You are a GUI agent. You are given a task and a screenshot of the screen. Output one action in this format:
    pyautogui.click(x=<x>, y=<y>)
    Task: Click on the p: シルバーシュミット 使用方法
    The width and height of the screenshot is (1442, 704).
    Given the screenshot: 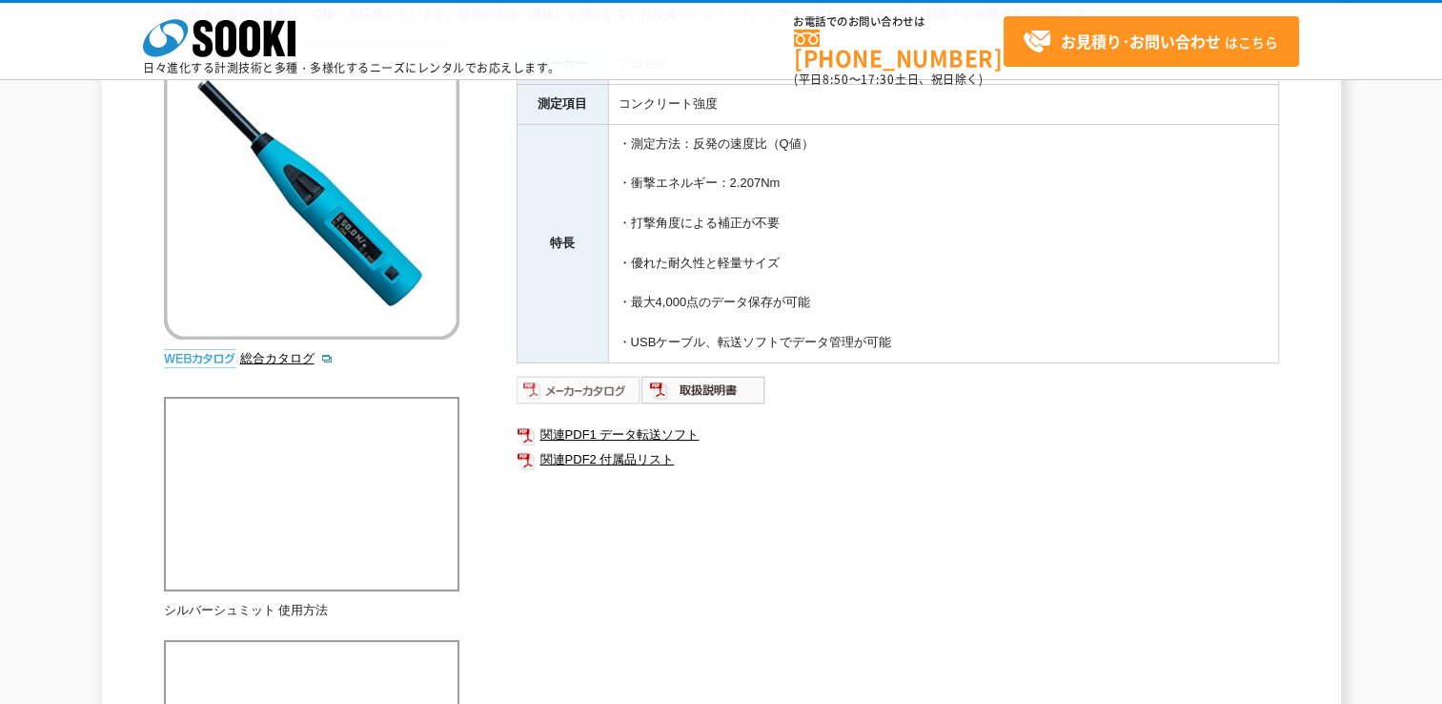 What is the action you would take?
    pyautogui.click(x=312, y=610)
    